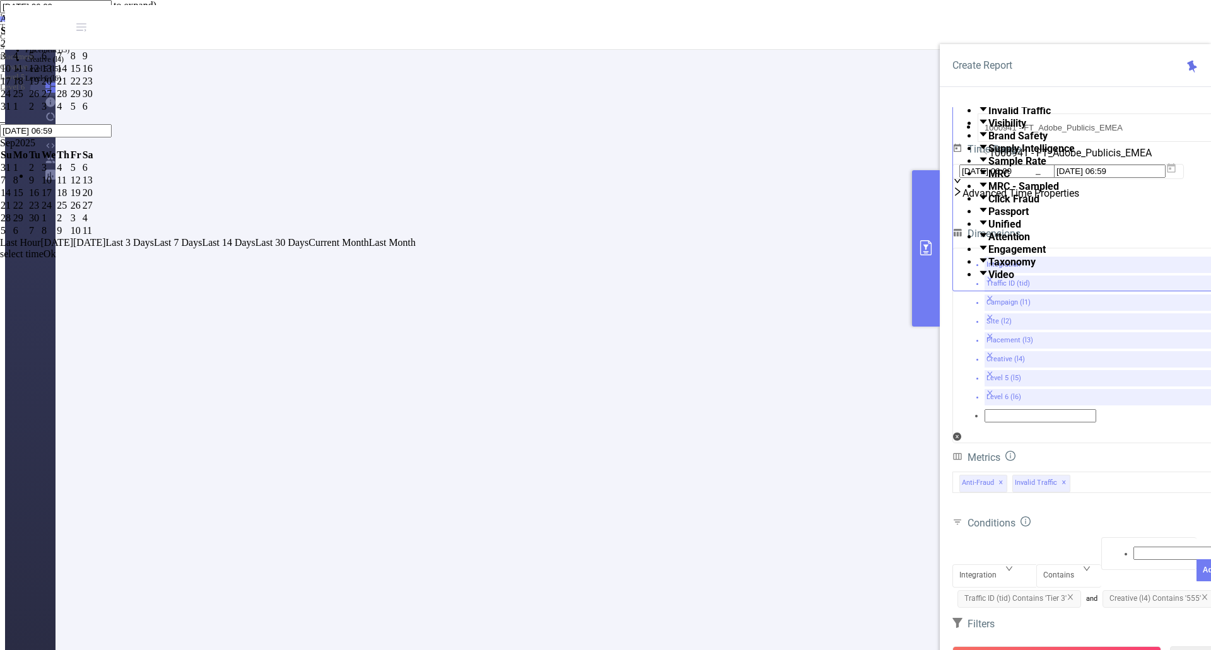  I want to click on td: October 10, 2025, so click(76, 231).